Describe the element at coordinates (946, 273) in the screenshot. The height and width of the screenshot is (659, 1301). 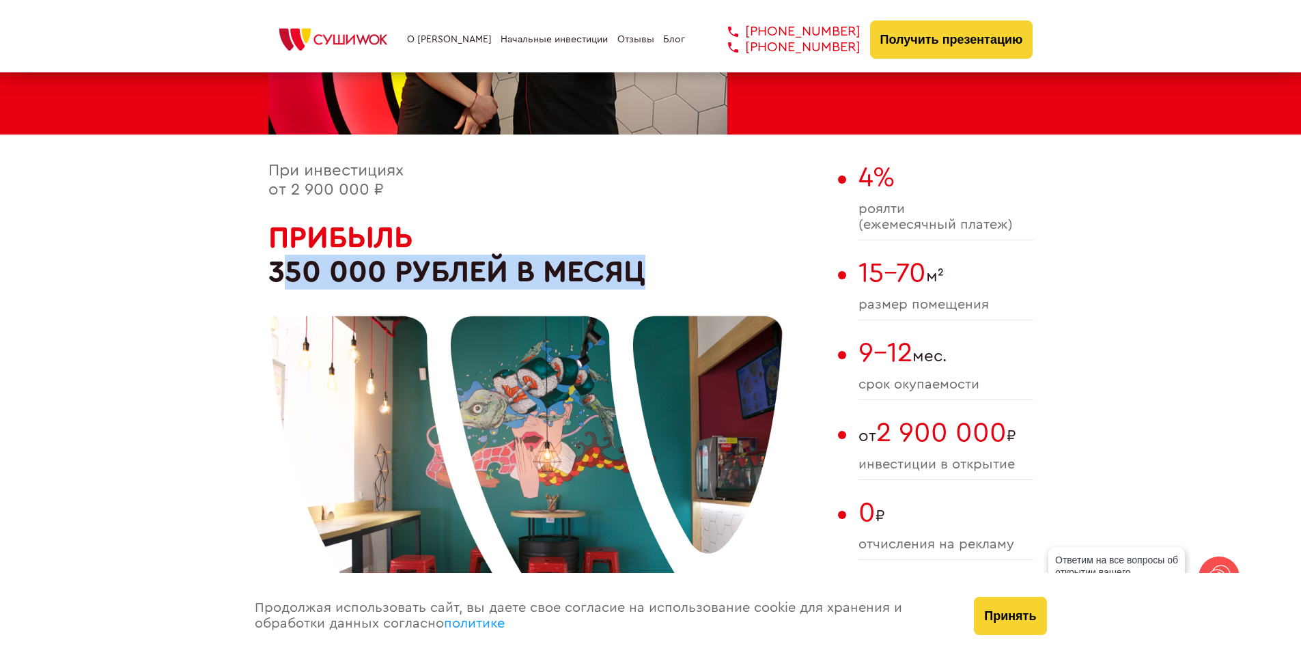
I see `span: м²` at that location.